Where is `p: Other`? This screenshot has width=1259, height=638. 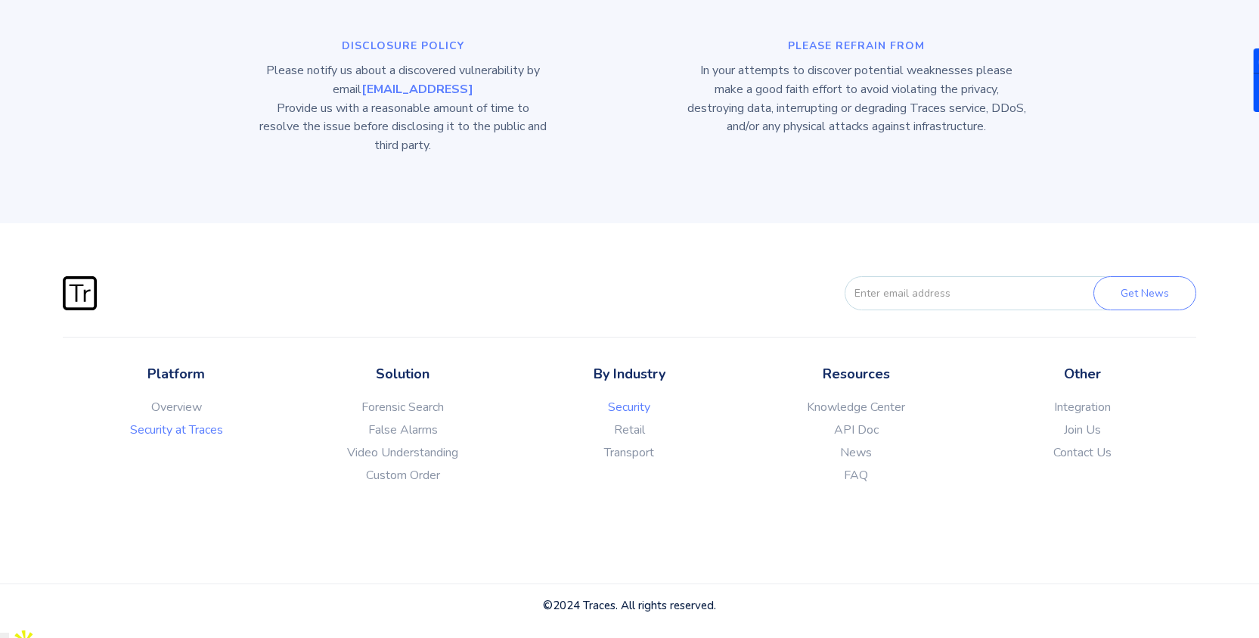 p: Other is located at coordinates (1083, 374).